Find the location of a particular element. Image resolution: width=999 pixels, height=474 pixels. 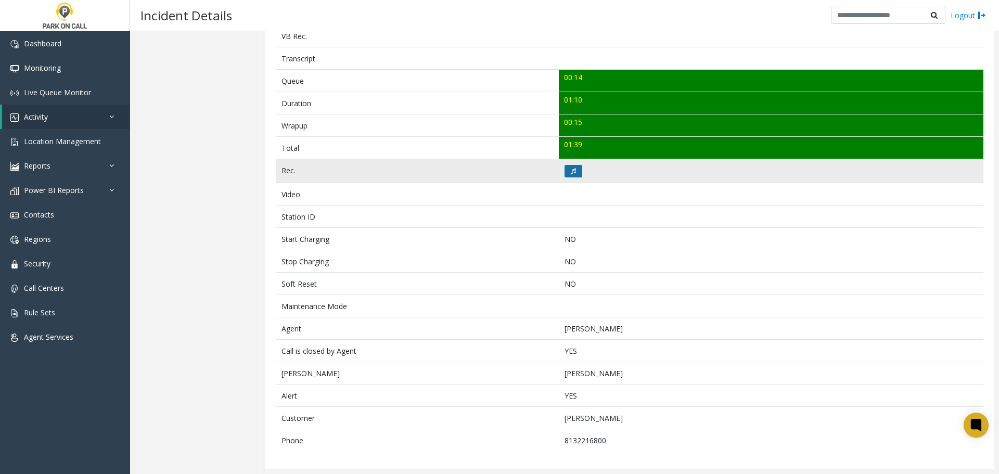

span: Monitoring is located at coordinates (42, 68).